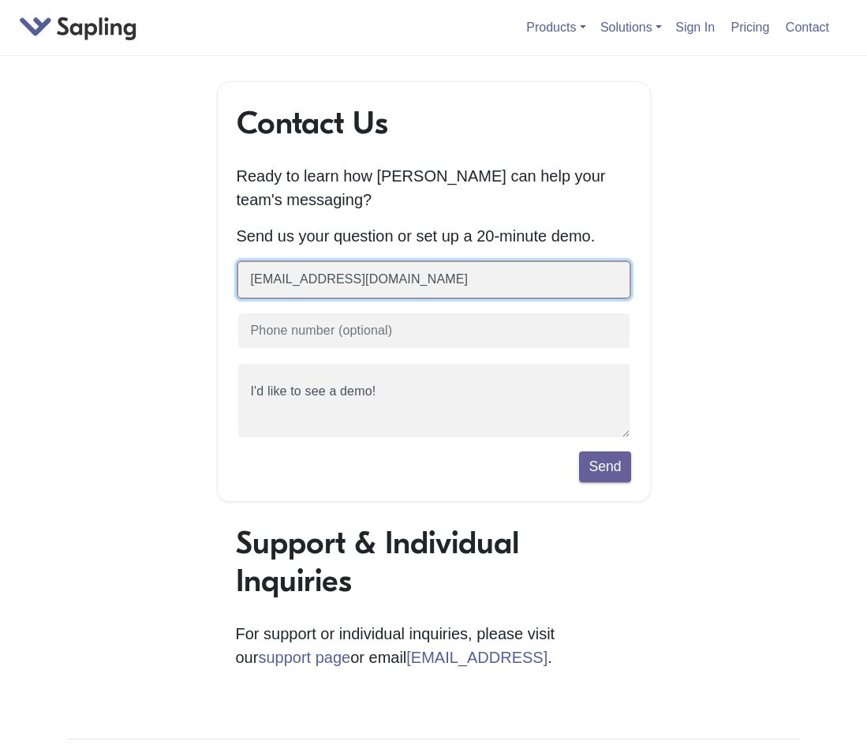  What do you see at coordinates (434, 123) in the screenshot?
I see `h1: Contact Us` at bounding box center [434, 123].